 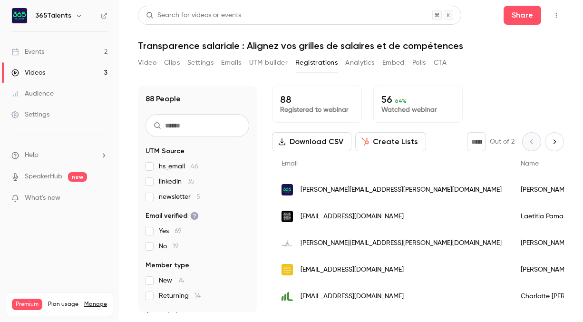 I want to click on button: Create Lists, so click(x=390, y=142).